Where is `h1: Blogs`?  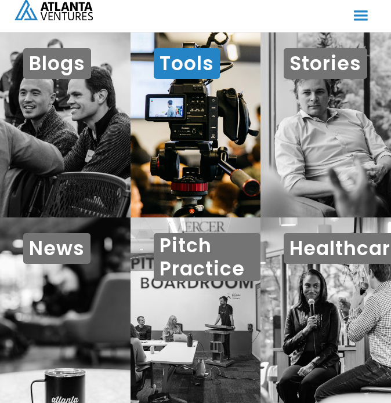
h1: Blogs is located at coordinates (57, 63).